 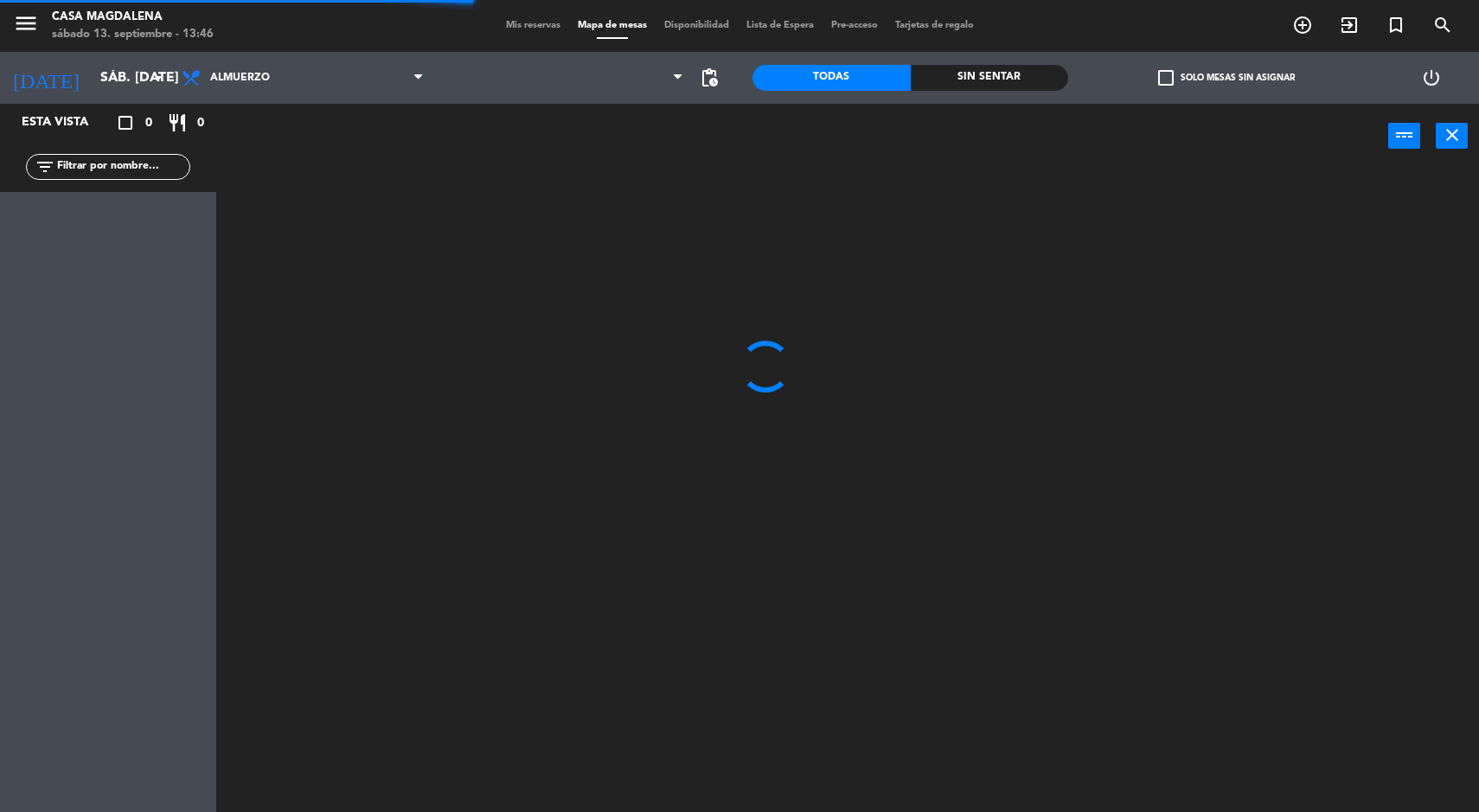 I want to click on div: Esta vista, so click(x=66, y=123).